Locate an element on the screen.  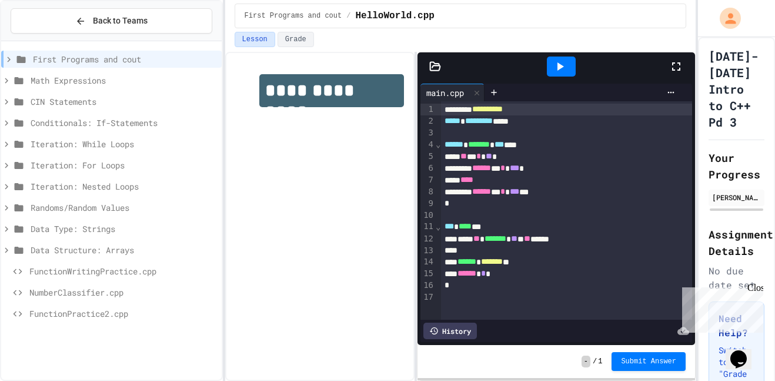
span: Conditionals: If-Statements is located at coordinates (124, 122).